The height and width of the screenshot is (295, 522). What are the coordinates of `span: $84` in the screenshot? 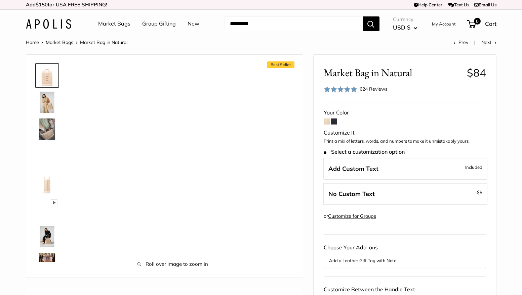 It's located at (476, 73).